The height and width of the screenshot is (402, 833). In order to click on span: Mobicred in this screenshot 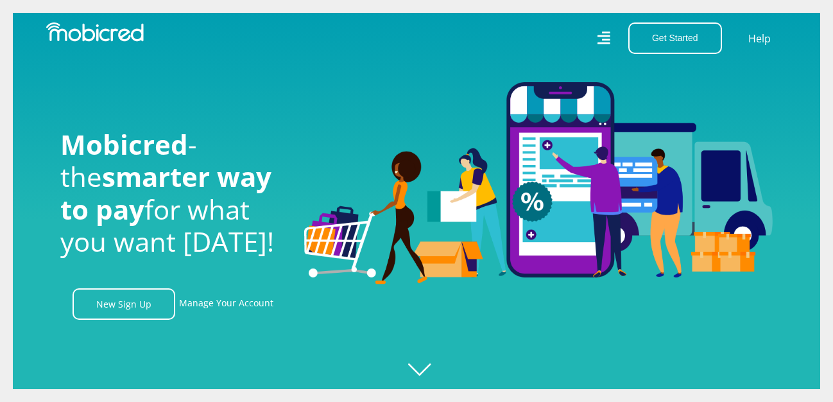, I will do `click(124, 144)`.